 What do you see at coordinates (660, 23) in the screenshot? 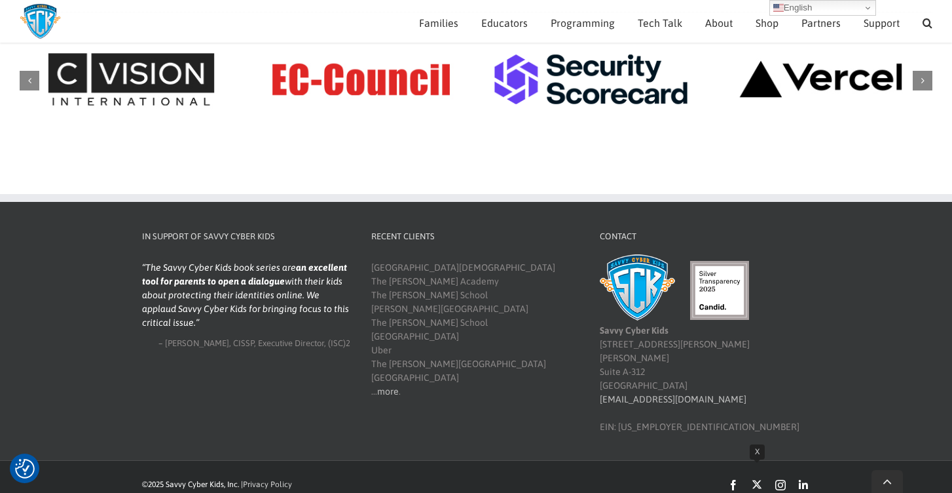
I see `span: Tech Talk` at bounding box center [660, 23].